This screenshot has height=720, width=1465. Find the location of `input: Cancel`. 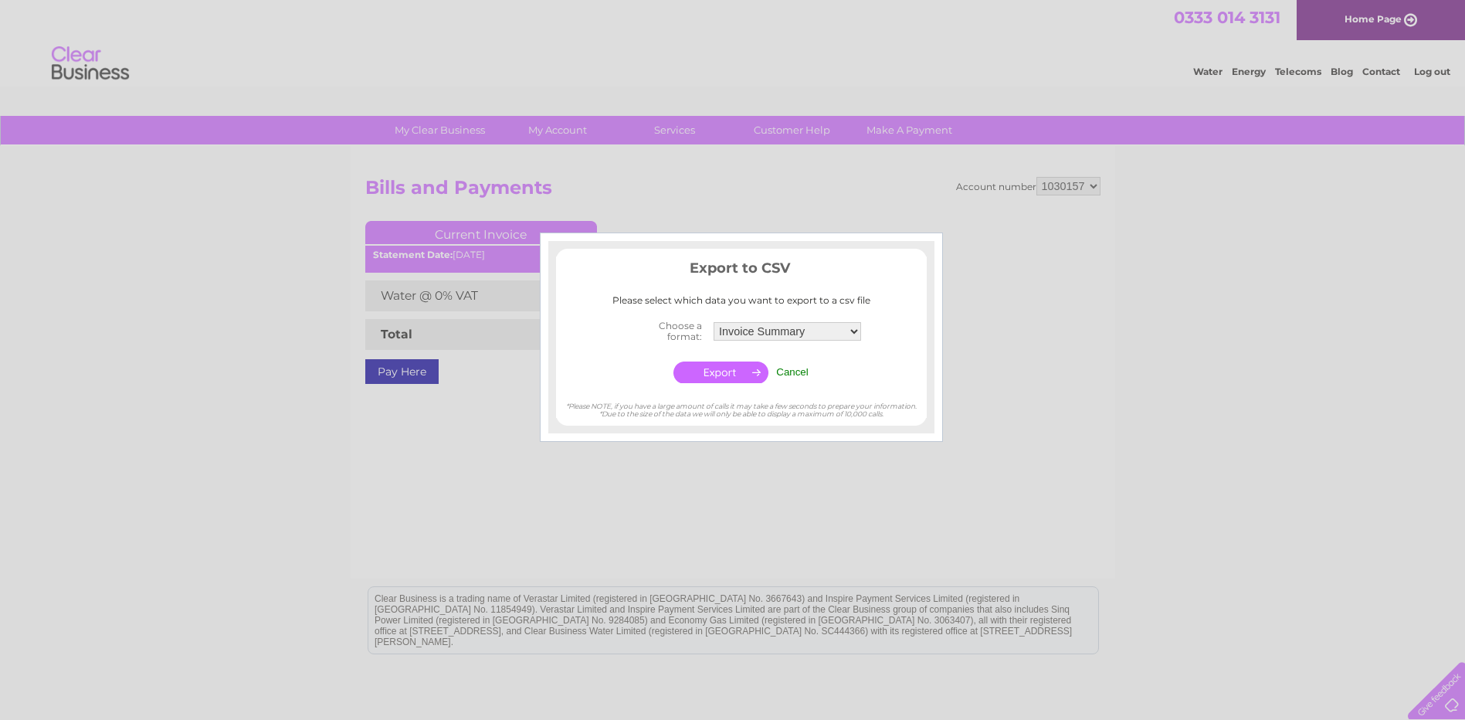

input: Cancel is located at coordinates (792, 371).